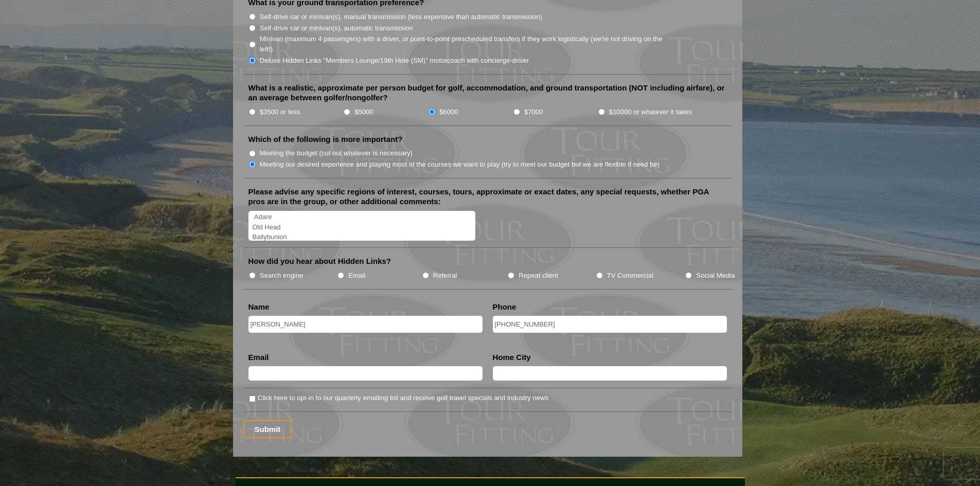 Image resolution: width=980 pixels, height=486 pixels. What do you see at coordinates (403, 398) in the screenshot?
I see `label: Click here to opt-in to our quarterly emailing list and receive golf travel specials and industry...` at bounding box center [403, 398].